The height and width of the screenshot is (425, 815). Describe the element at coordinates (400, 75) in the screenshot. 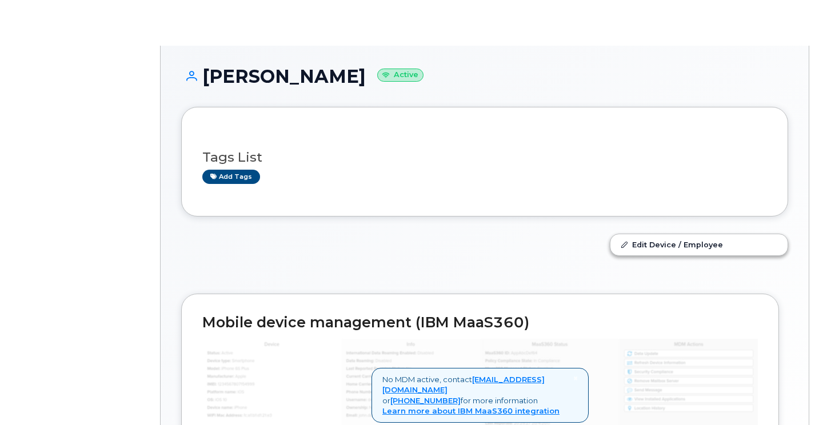

I see `small: Active` at that location.